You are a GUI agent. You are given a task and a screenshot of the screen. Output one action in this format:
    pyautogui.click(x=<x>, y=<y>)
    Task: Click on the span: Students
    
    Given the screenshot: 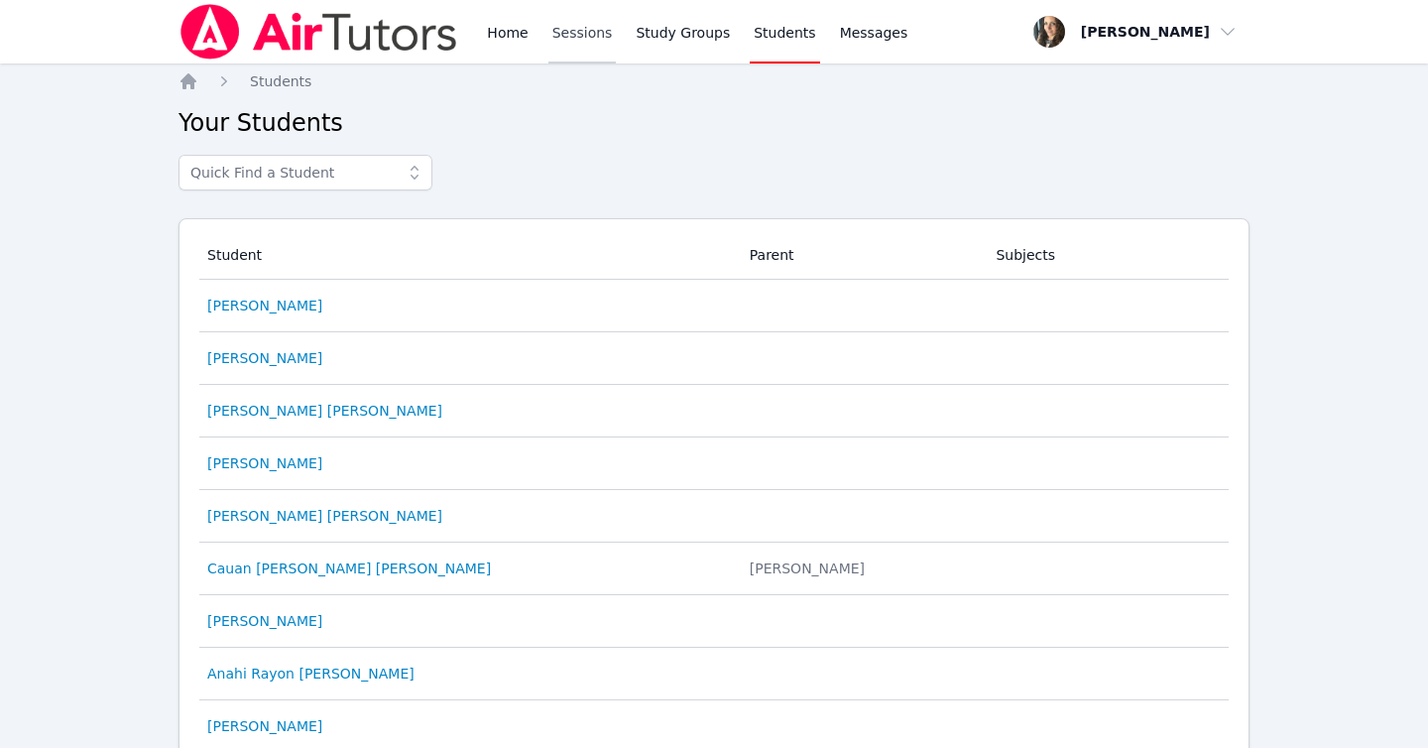 What is the action you would take?
    pyautogui.click(x=281, y=81)
    